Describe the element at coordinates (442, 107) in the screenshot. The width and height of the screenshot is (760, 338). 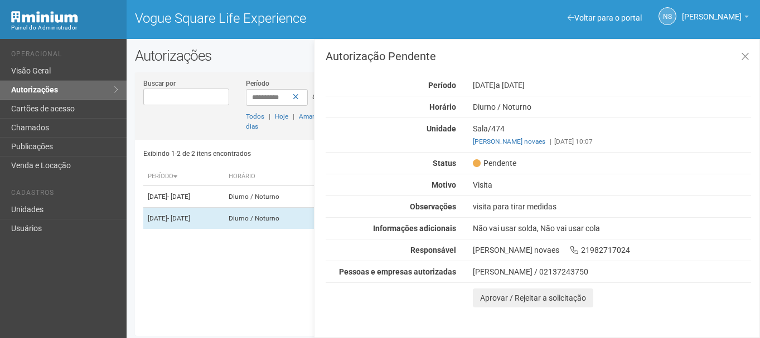
I see `strong: Horário` at that location.